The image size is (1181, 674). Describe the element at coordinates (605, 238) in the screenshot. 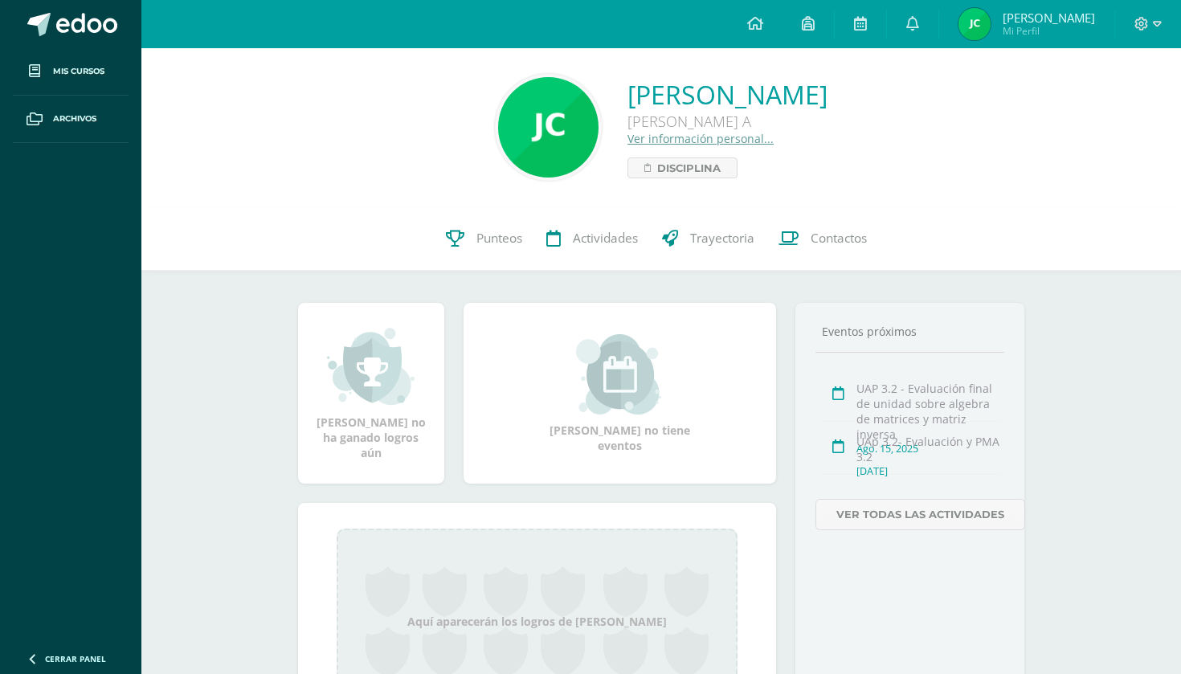

I see `span: Actividades` at that location.